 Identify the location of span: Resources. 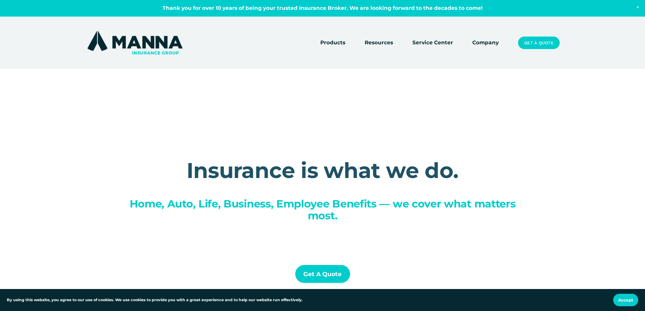
(379, 43).